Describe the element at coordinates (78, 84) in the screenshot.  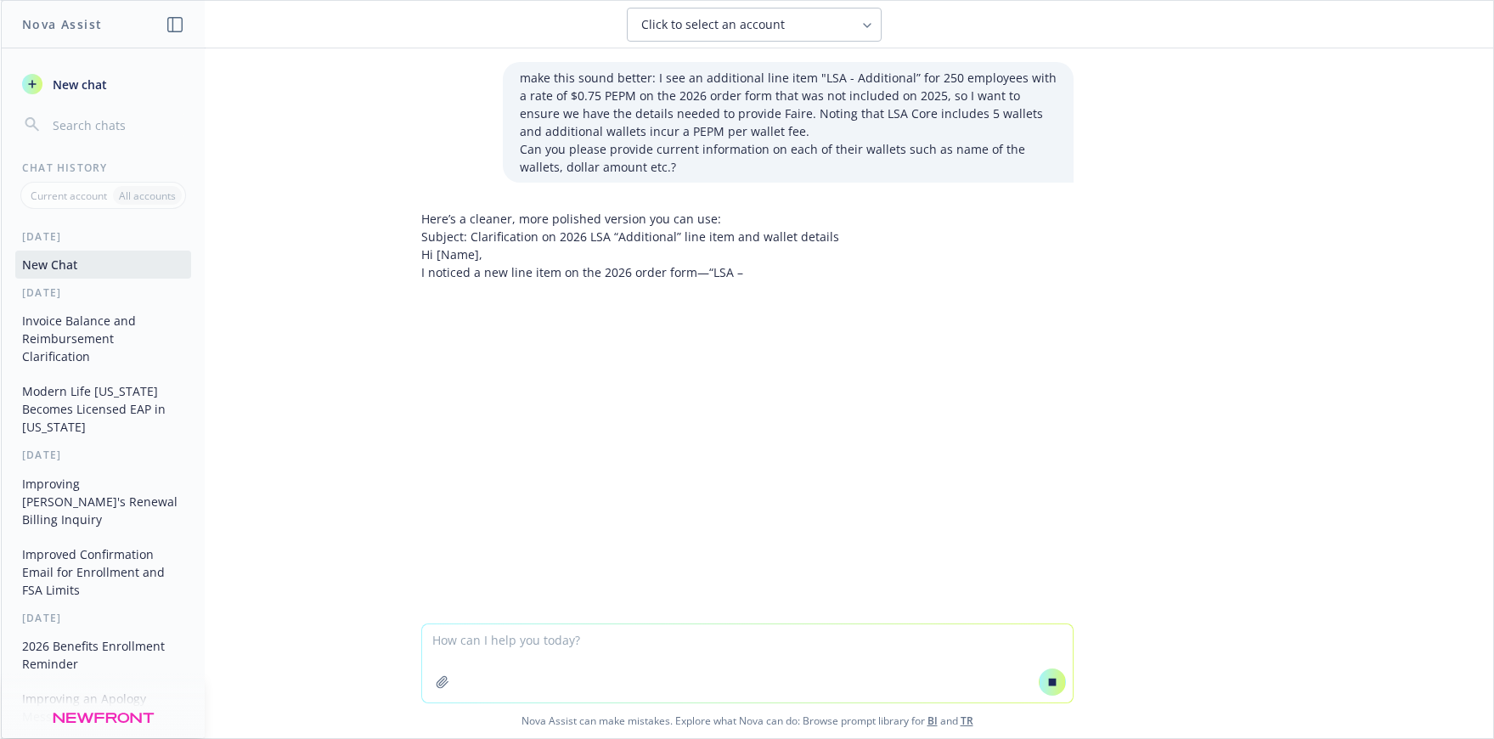
I see `span: New chat` at that location.